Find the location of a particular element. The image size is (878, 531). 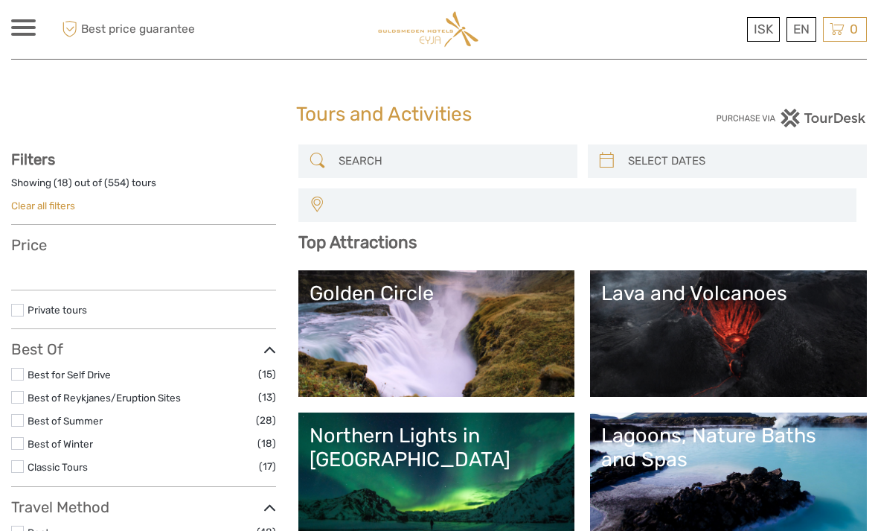

div: Golden Circle is located at coordinates (437, 293).